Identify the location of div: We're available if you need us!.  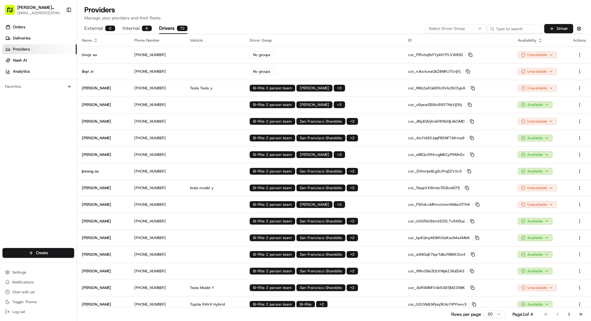
(56, 67).